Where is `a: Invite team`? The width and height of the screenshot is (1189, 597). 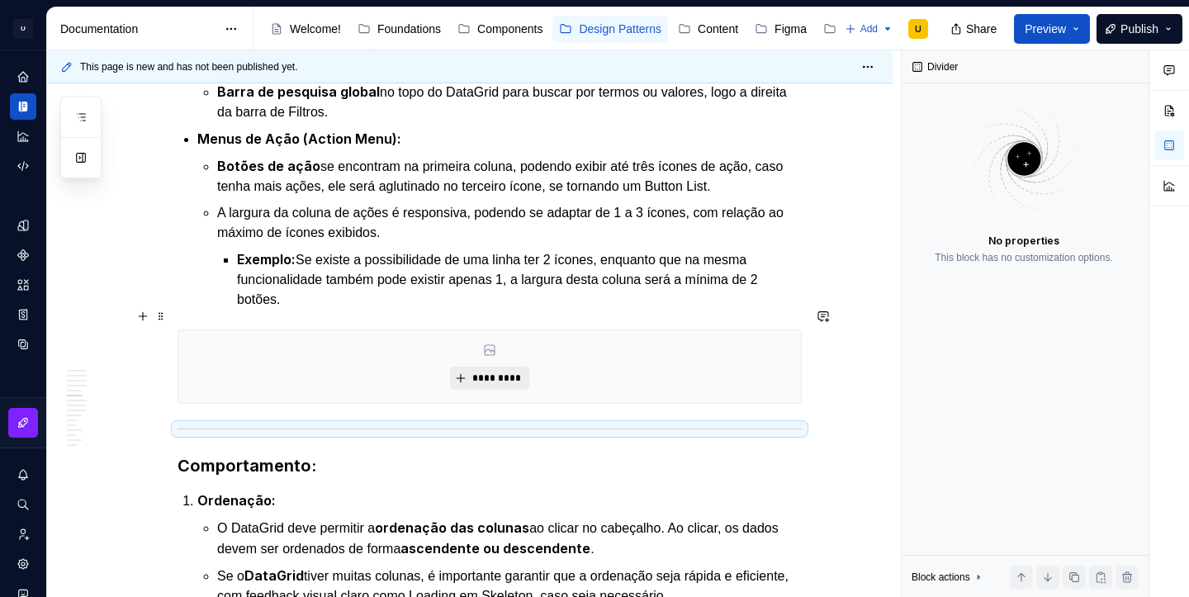
a: Invite team is located at coordinates (23, 534).